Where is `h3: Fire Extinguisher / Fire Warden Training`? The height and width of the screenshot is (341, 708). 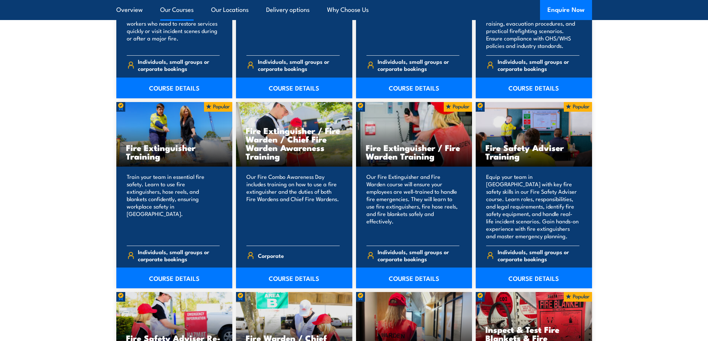
h3: Fire Extinguisher / Fire Warden Training is located at coordinates (414, 152).